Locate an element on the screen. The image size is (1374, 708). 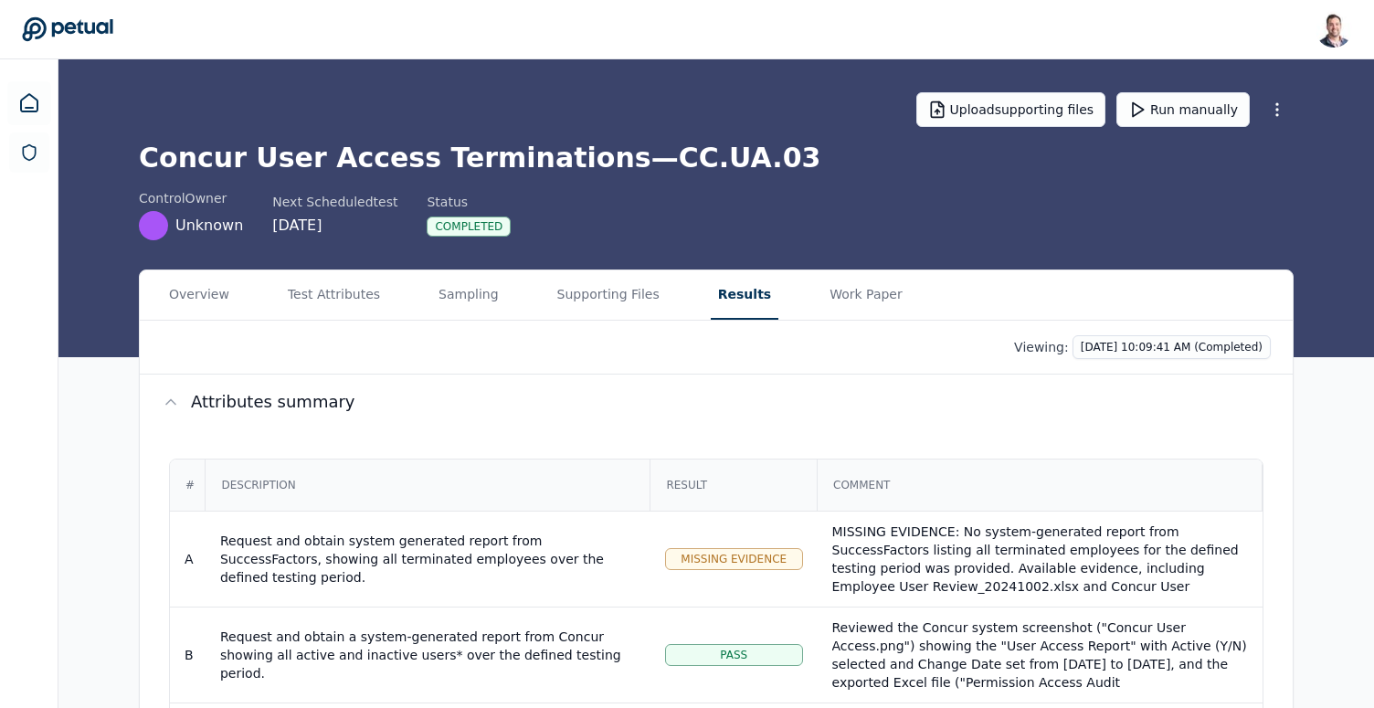
div: Request and obtain system generated report from SuccessFactors, showing all terminated employees ... is located at coordinates (428, 559).